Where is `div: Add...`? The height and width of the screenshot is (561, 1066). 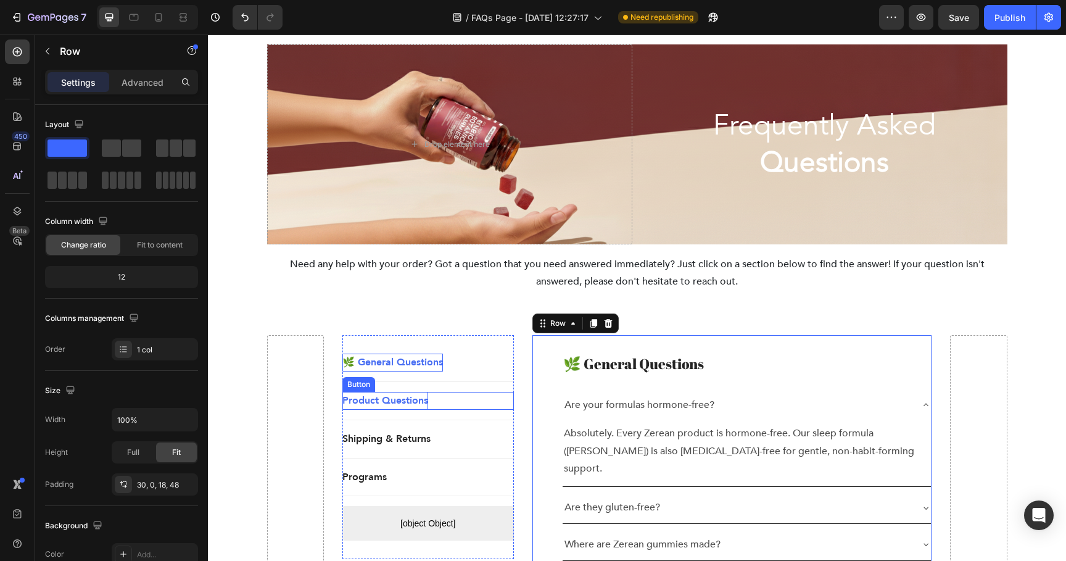
div: Add... is located at coordinates (166, 555).